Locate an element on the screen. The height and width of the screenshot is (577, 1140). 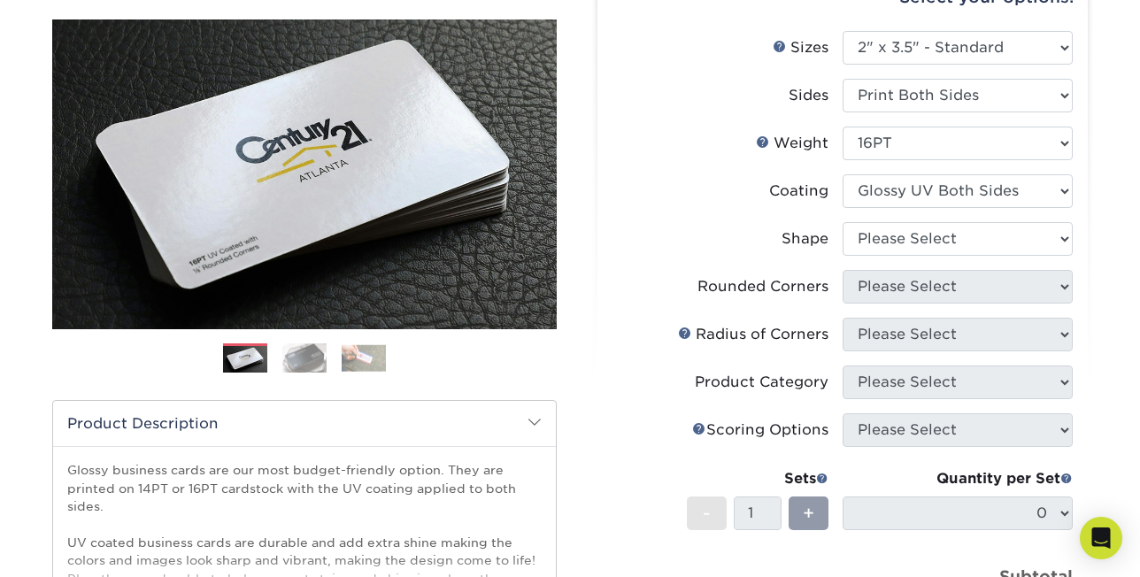
div: Product Category is located at coordinates (761, 382).